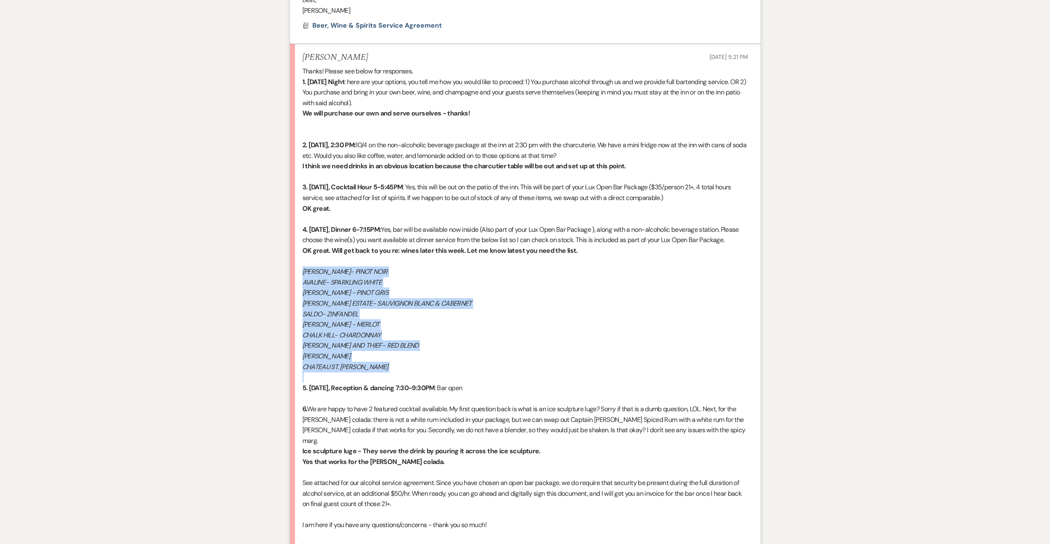 The image size is (1050, 544). What do you see at coordinates (525, 493) in the screenshot?
I see `p: See attached for our alcohol service agreement. Since you have chosen an open bar package, we do ...` at bounding box center [525, 493].